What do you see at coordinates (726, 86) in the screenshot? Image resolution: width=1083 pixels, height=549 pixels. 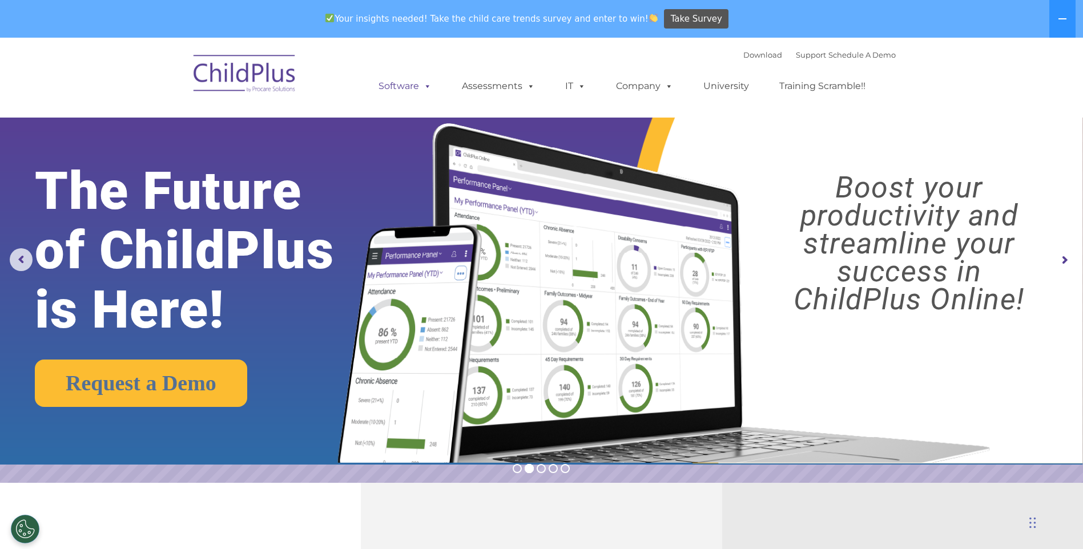 I see `a: University` at bounding box center [726, 86].